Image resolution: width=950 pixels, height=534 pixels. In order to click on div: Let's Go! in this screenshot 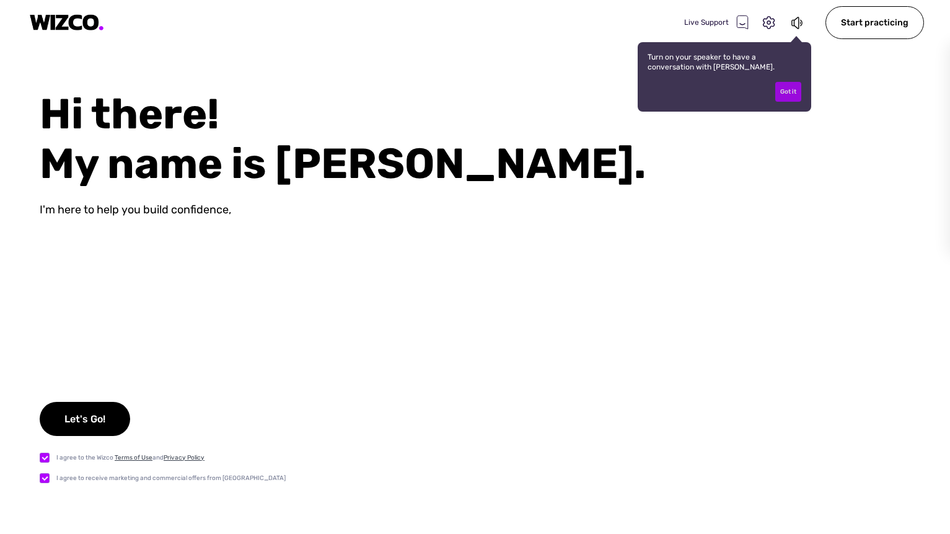, I will do `click(85, 418)`.